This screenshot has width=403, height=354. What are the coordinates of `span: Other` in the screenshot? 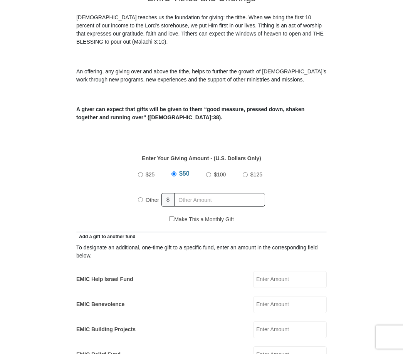 It's located at (152, 200).